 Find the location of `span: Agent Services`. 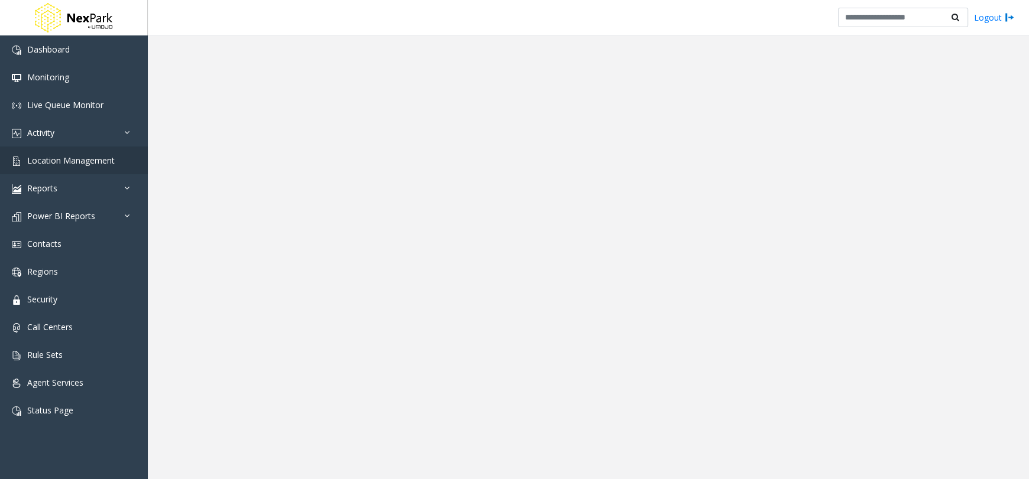

span: Agent Services is located at coordinates (55, 382).